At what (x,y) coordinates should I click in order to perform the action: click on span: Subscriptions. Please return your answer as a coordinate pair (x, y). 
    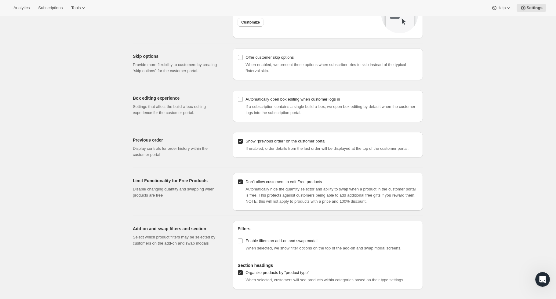
    Looking at the image, I should click on (50, 8).